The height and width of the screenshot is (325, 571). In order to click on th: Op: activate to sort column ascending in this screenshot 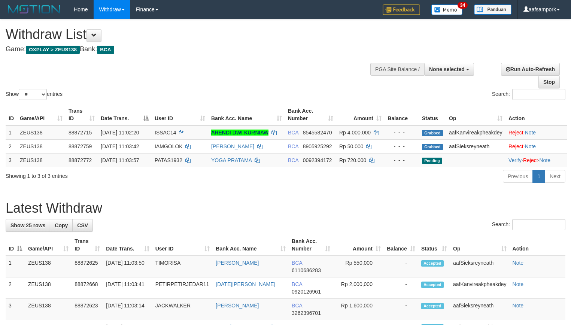, I will do `click(480, 245)`.